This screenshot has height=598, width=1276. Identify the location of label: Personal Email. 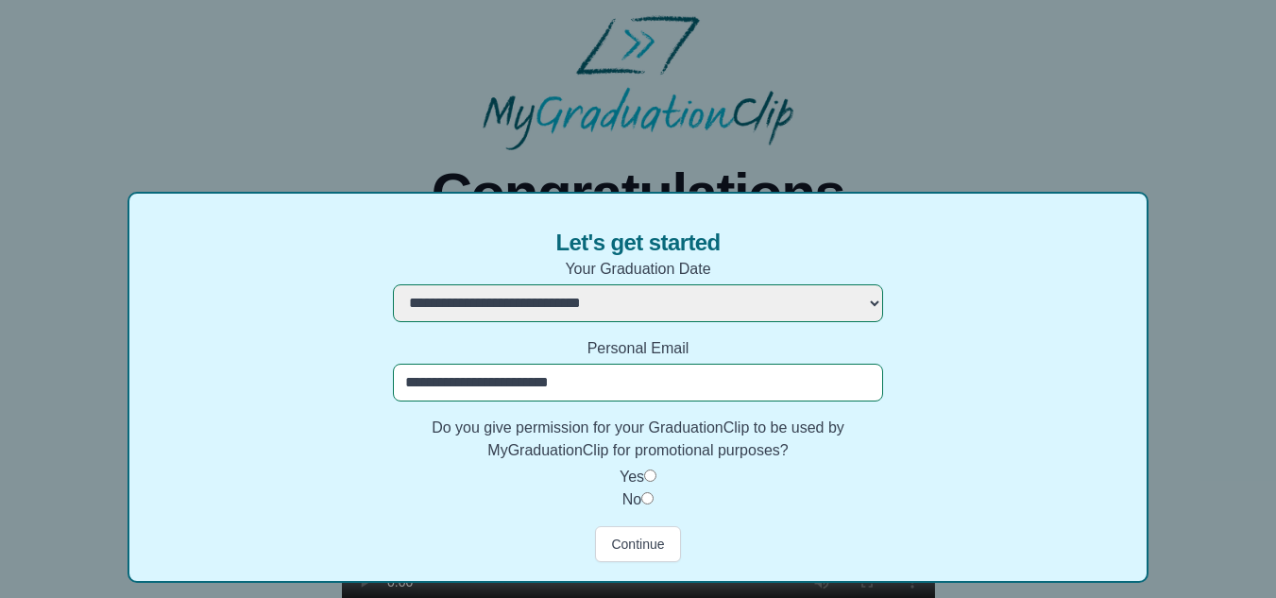
(637, 348).